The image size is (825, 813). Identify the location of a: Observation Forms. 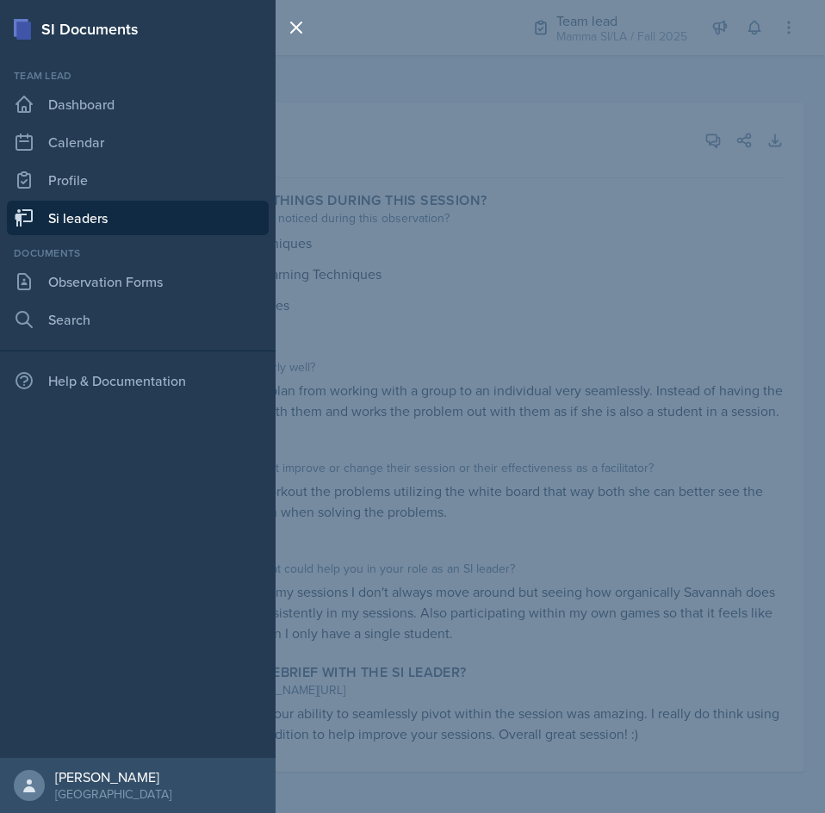
(138, 282).